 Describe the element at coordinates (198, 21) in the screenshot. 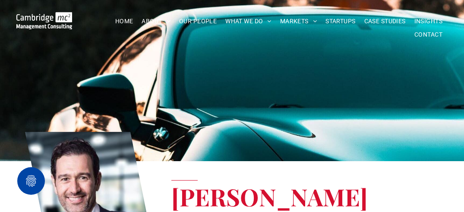

I see `a: OUR PEOPLE` at that location.